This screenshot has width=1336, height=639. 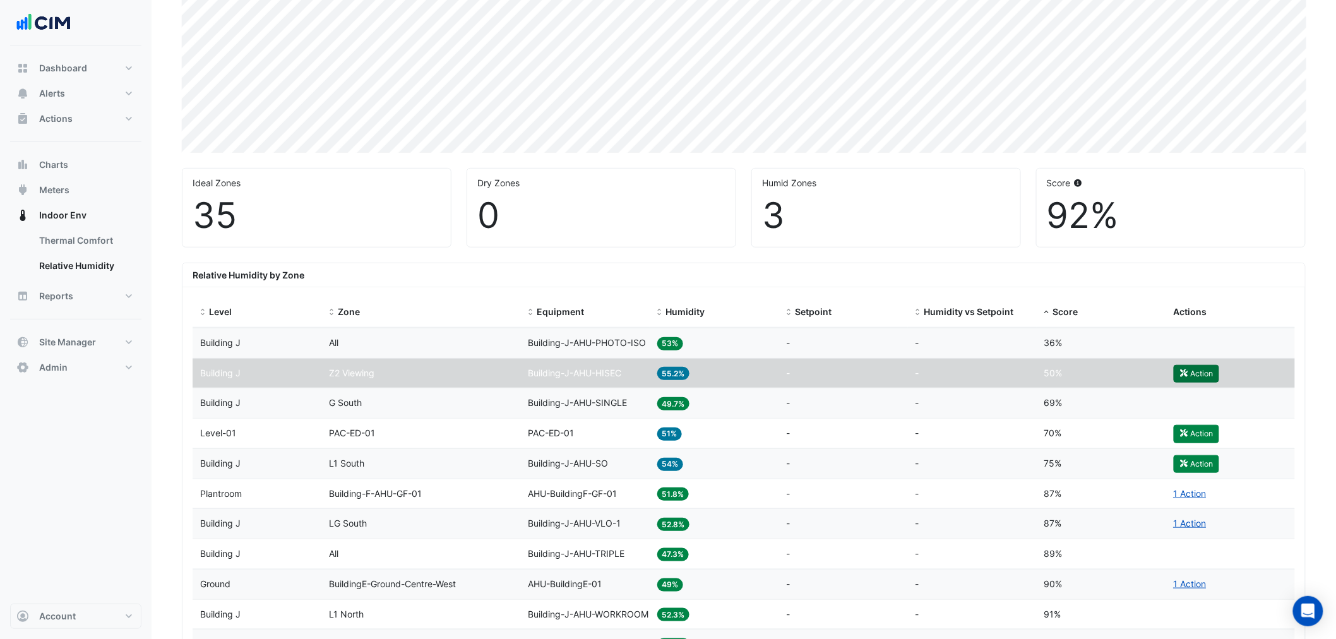 What do you see at coordinates (352, 373) in the screenshot?
I see `span: Z2 Viewing` at bounding box center [352, 373].